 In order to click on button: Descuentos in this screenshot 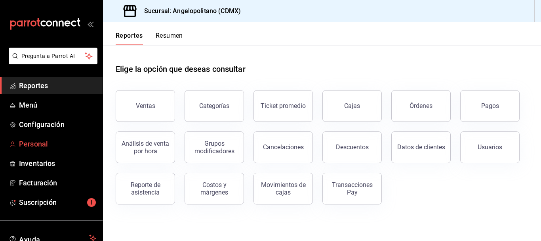, I will do `click(352, 147)`.